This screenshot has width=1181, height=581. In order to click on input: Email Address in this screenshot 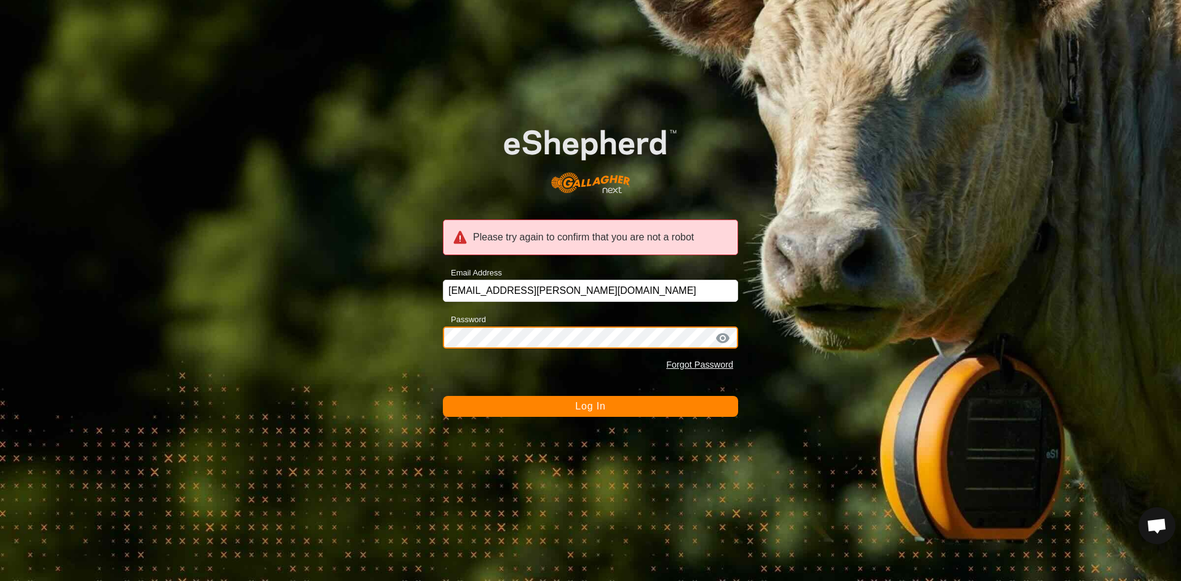, I will do `click(591, 291)`.